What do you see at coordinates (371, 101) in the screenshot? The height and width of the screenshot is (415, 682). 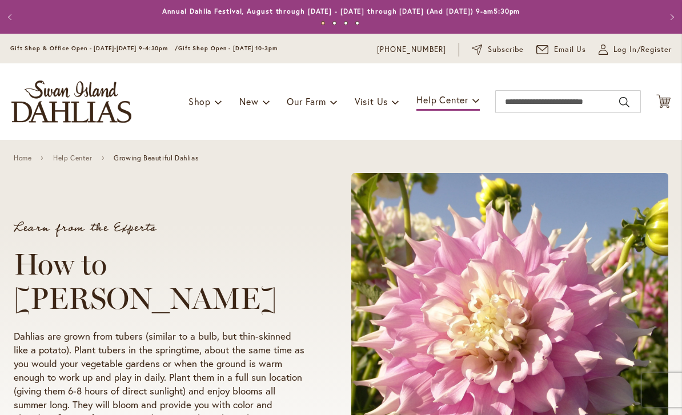 I see `span: Visit Us` at bounding box center [371, 101].